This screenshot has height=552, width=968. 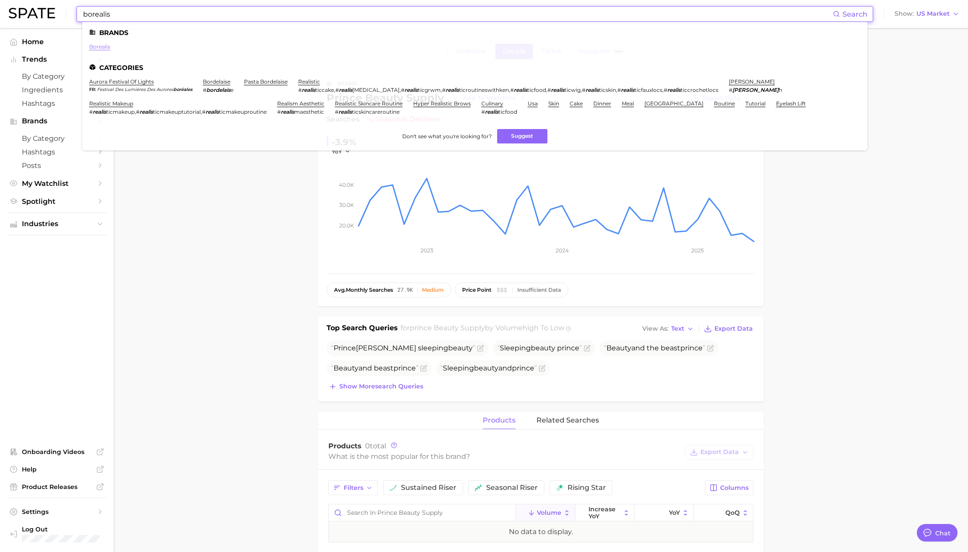 What do you see at coordinates (218, 90) in the screenshot?
I see `em: bordelais` at bounding box center [218, 90].